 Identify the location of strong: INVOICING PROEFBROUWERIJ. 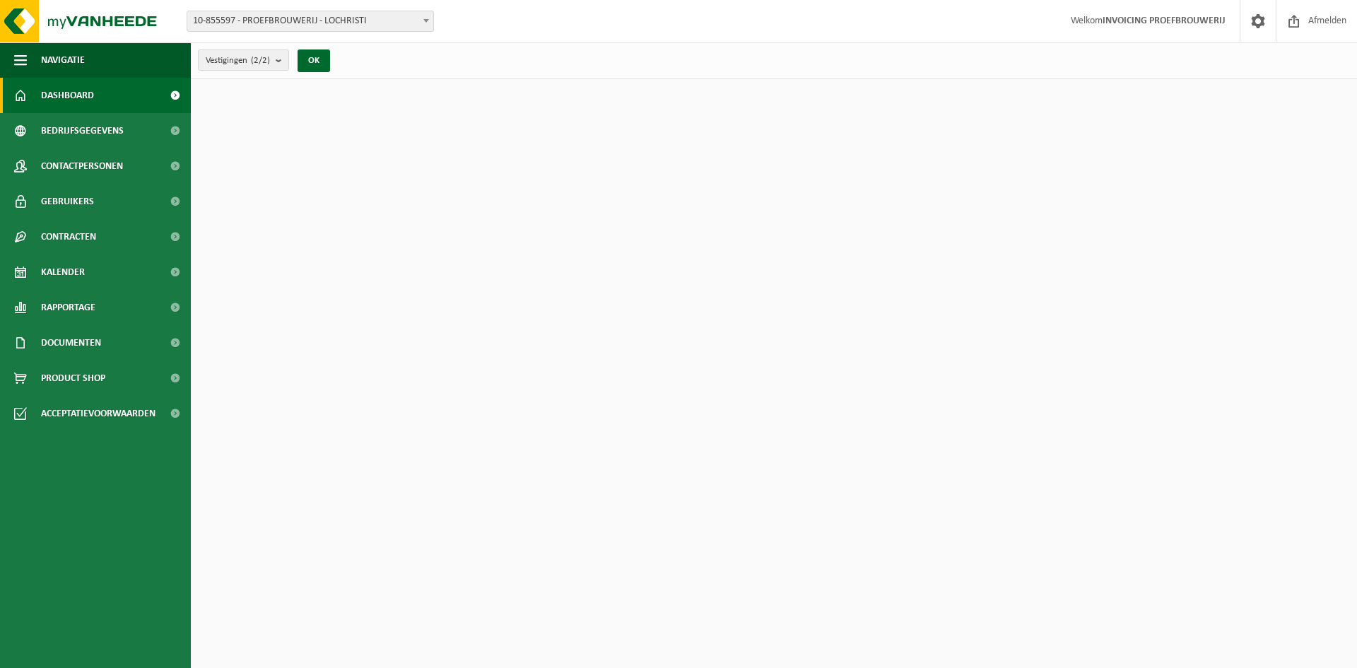
(1164, 21).